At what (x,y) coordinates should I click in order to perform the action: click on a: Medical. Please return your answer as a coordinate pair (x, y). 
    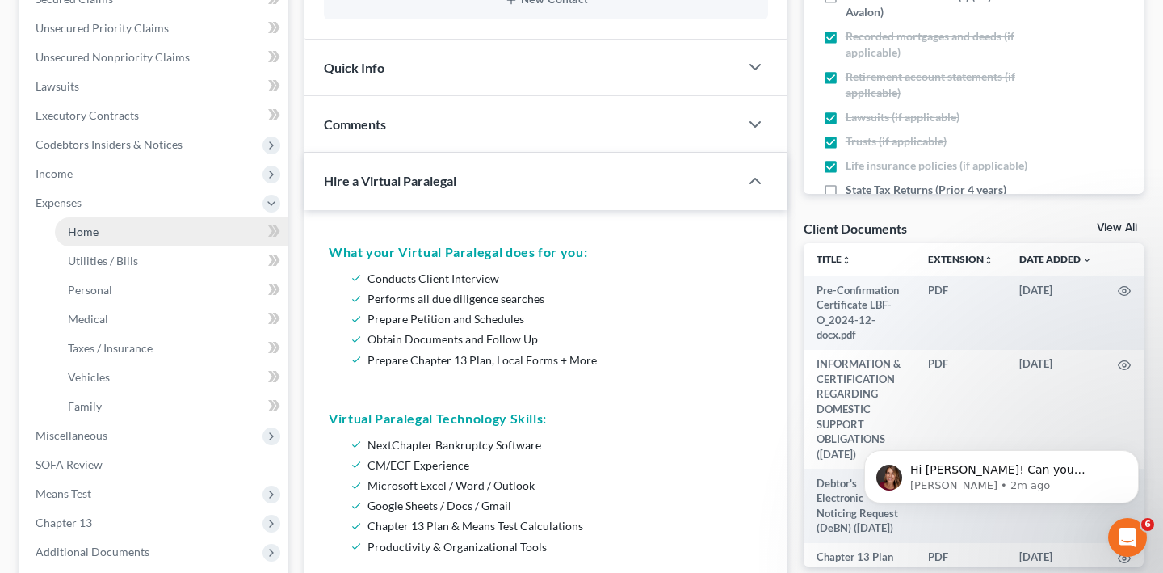
    Looking at the image, I should click on (171, 319).